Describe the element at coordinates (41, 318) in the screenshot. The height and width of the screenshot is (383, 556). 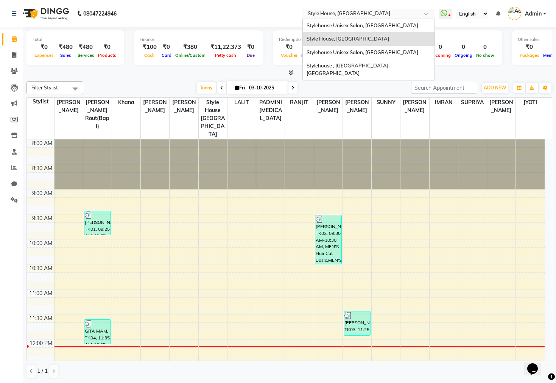
I see `div: 11:30 AM` at that location.